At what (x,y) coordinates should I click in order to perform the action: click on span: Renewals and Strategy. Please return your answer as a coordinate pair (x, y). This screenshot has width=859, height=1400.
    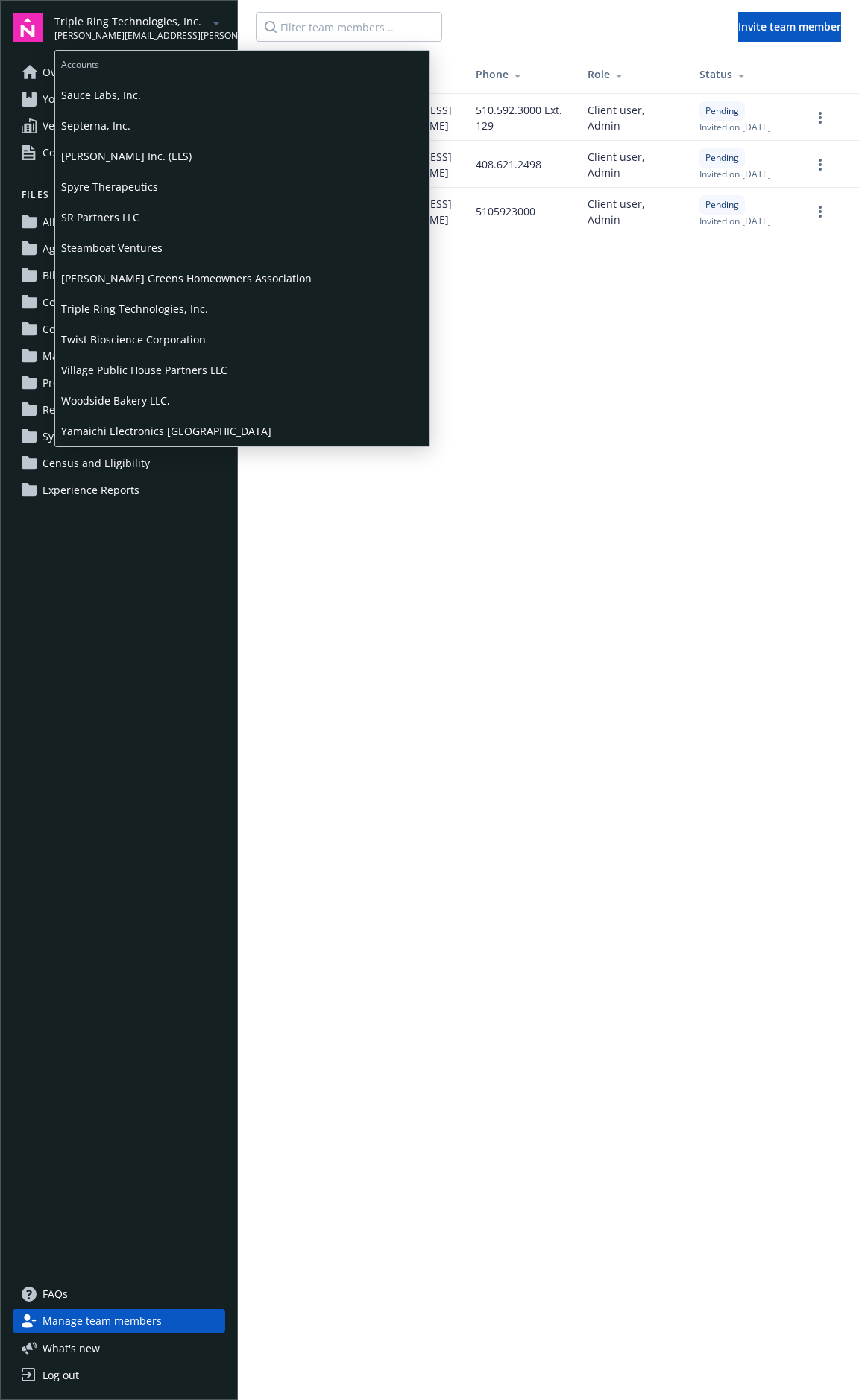
    Looking at the image, I should click on (99, 410).